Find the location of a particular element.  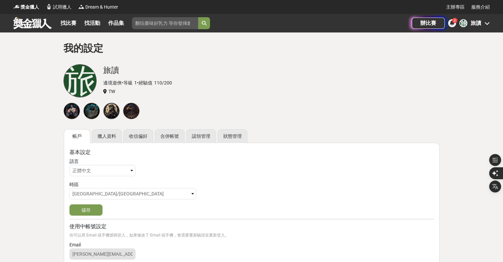

span: 等級 is located at coordinates (128, 83).